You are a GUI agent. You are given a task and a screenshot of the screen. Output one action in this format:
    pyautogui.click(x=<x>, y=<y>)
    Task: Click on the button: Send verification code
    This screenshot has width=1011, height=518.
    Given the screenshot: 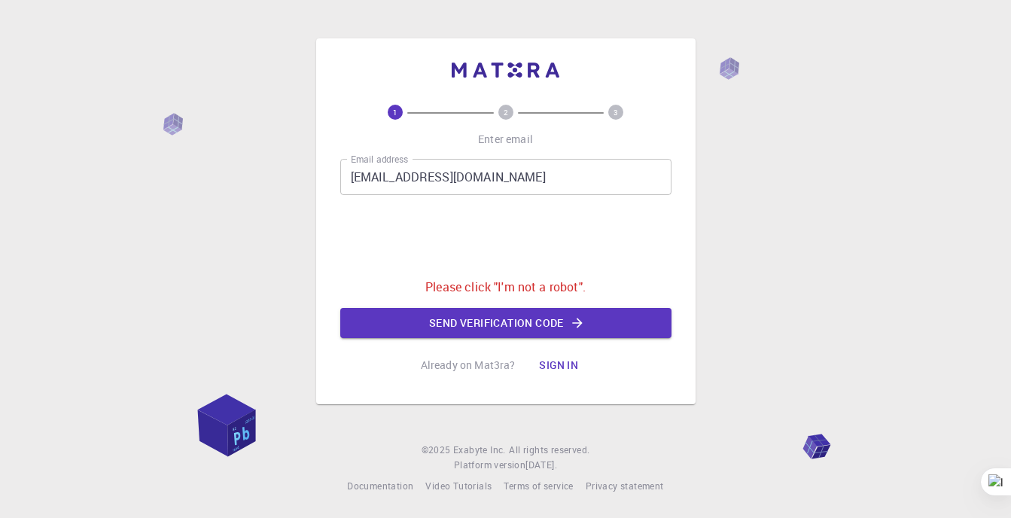 What is the action you would take?
    pyautogui.click(x=506, y=323)
    